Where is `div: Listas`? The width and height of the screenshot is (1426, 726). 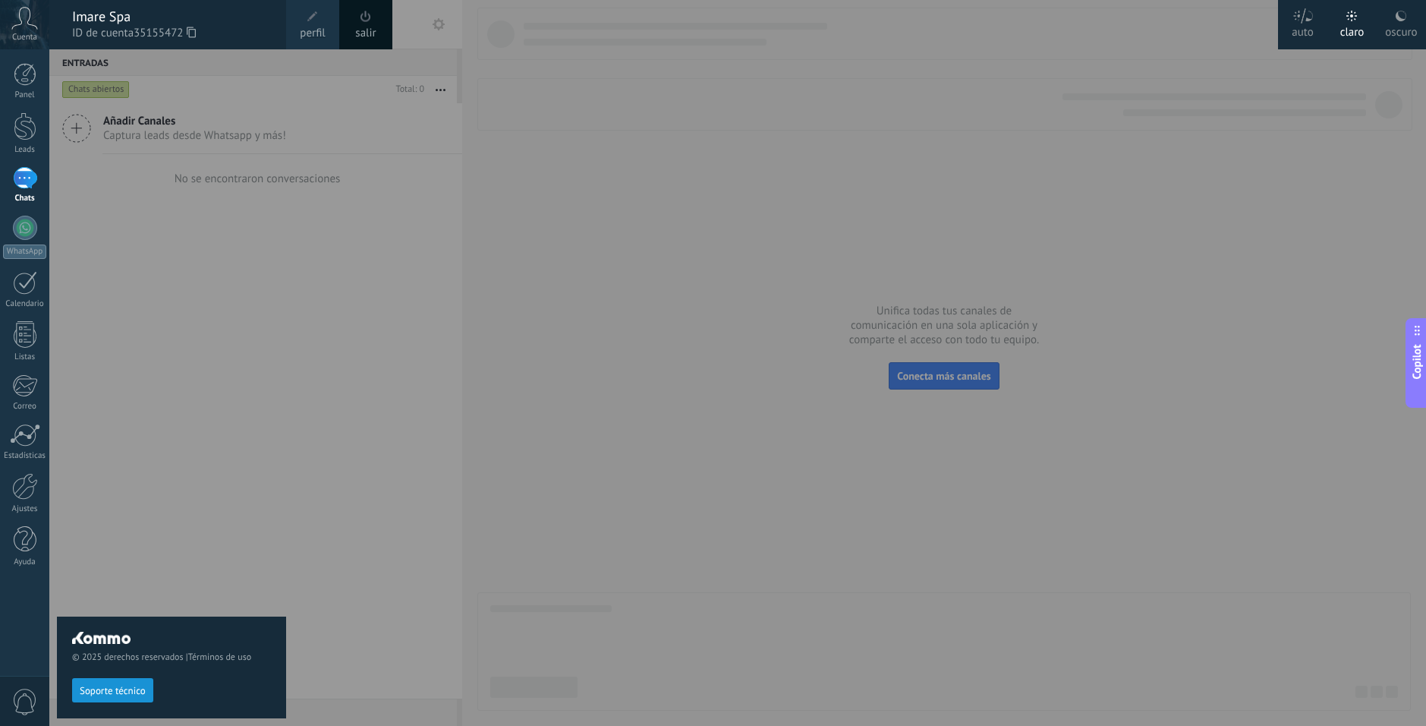 div: Listas is located at coordinates (25, 357).